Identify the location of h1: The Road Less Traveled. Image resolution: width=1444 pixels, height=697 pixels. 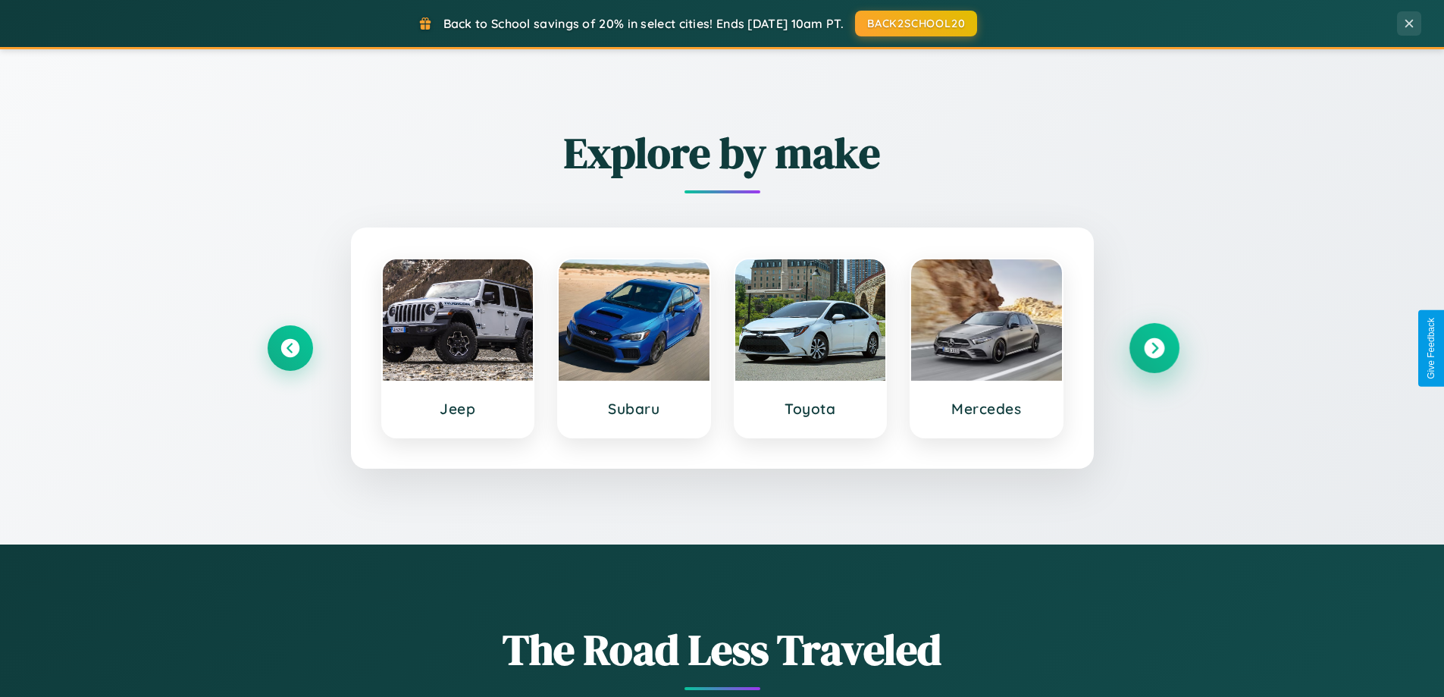
(722, 649).